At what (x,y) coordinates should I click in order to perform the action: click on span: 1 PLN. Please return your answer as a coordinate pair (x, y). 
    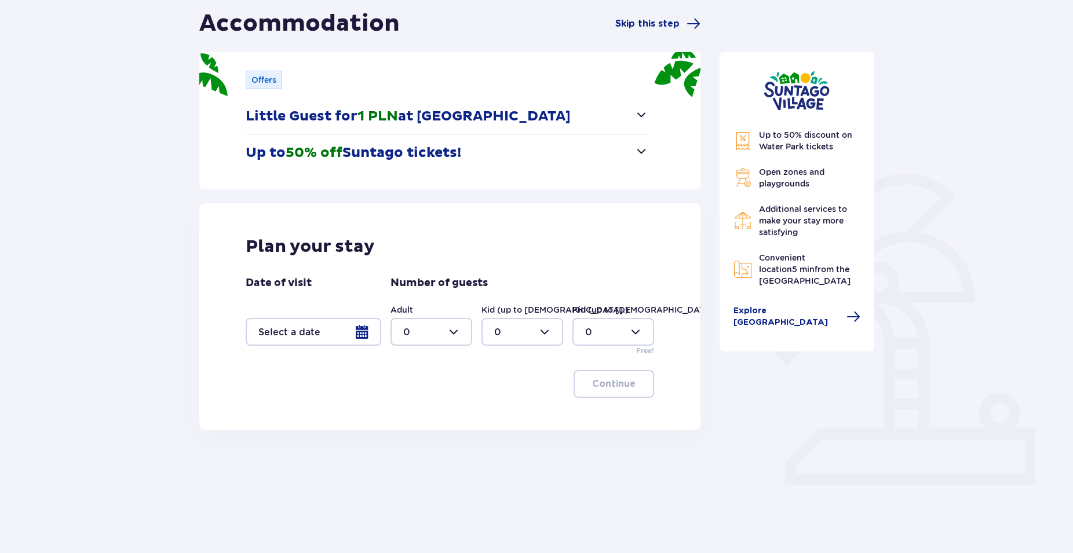
    Looking at the image, I should click on (378, 116).